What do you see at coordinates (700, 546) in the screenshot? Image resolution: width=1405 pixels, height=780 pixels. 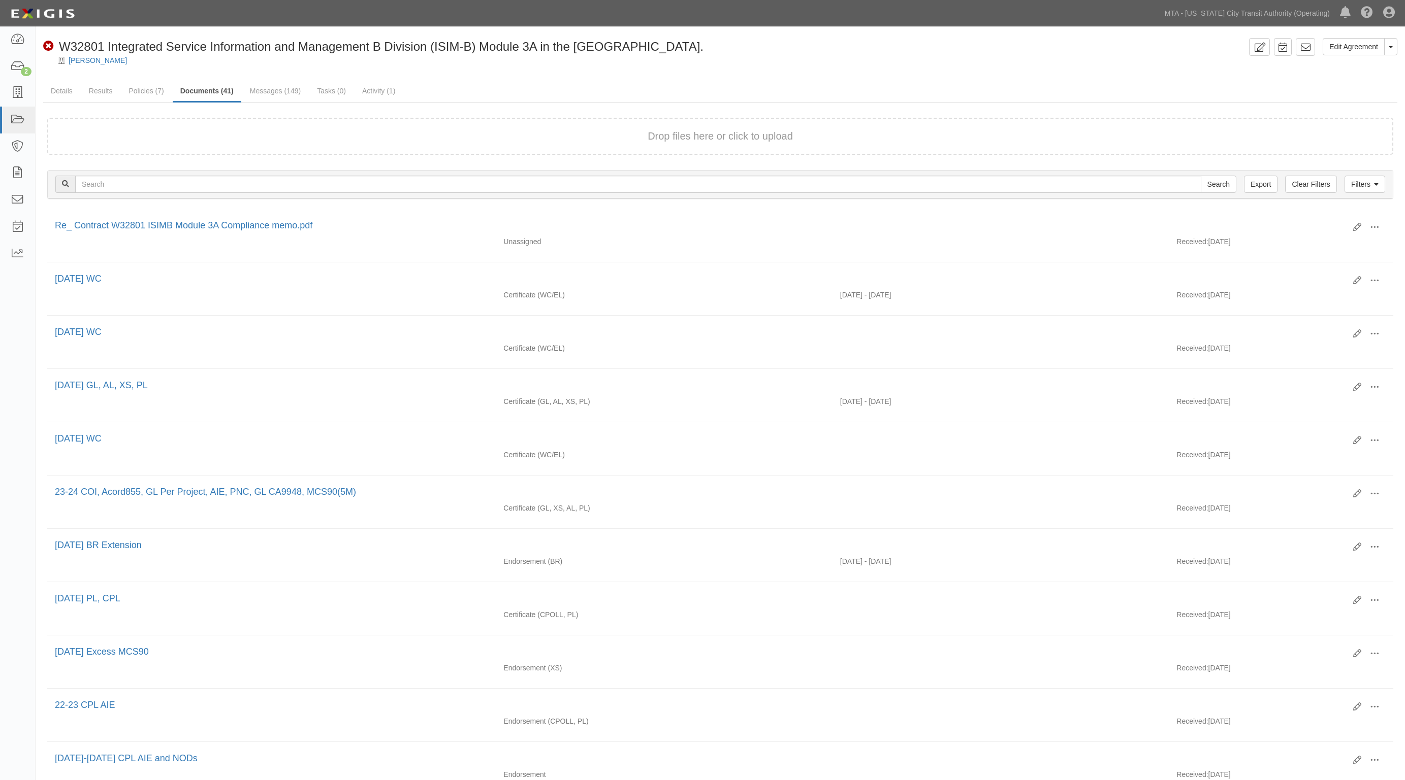 I see `div: 3.31.23 BR Extension` at bounding box center [700, 546].